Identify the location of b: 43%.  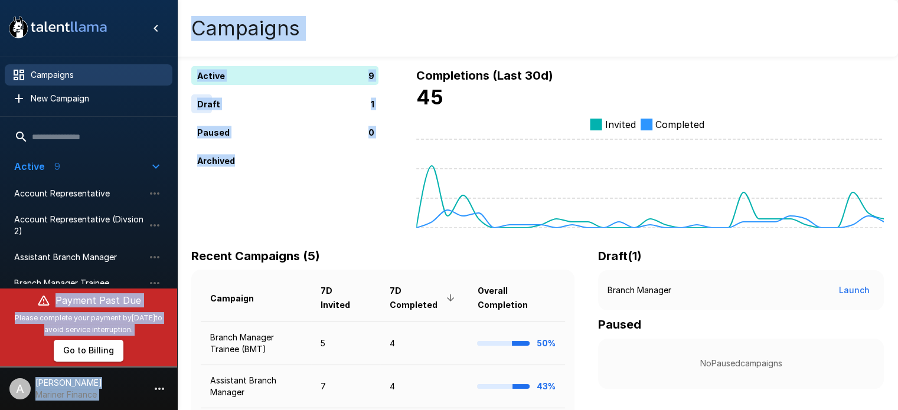
(546, 386).